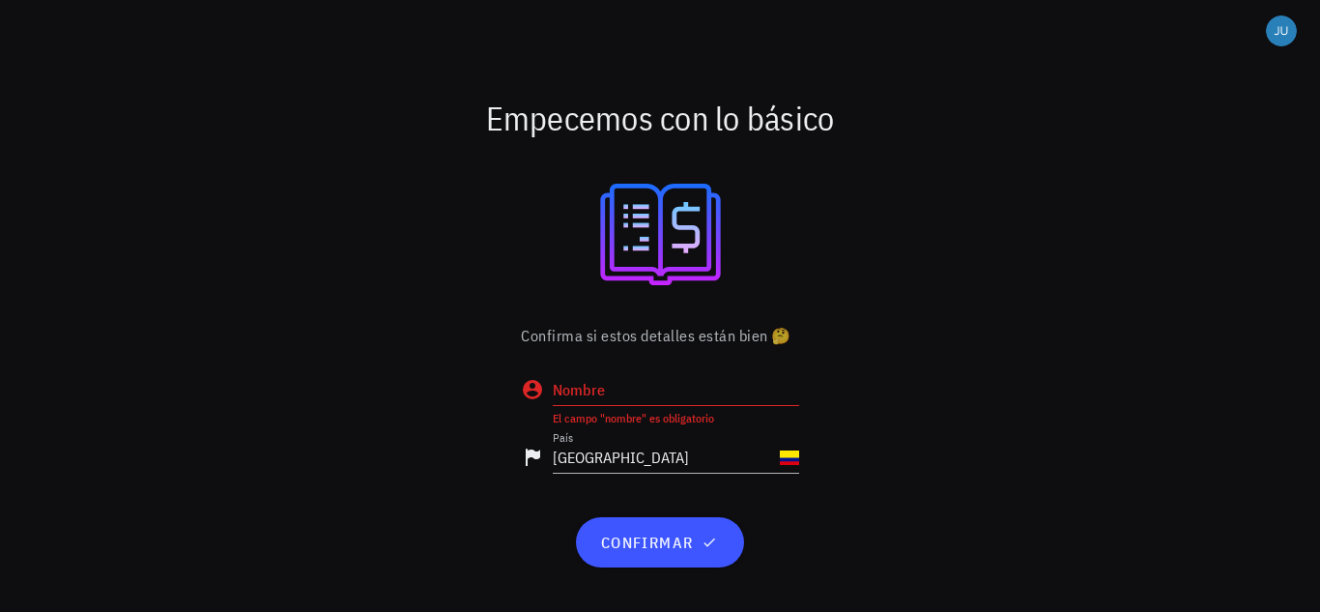  I want to click on div: avatar, so click(1282, 31).